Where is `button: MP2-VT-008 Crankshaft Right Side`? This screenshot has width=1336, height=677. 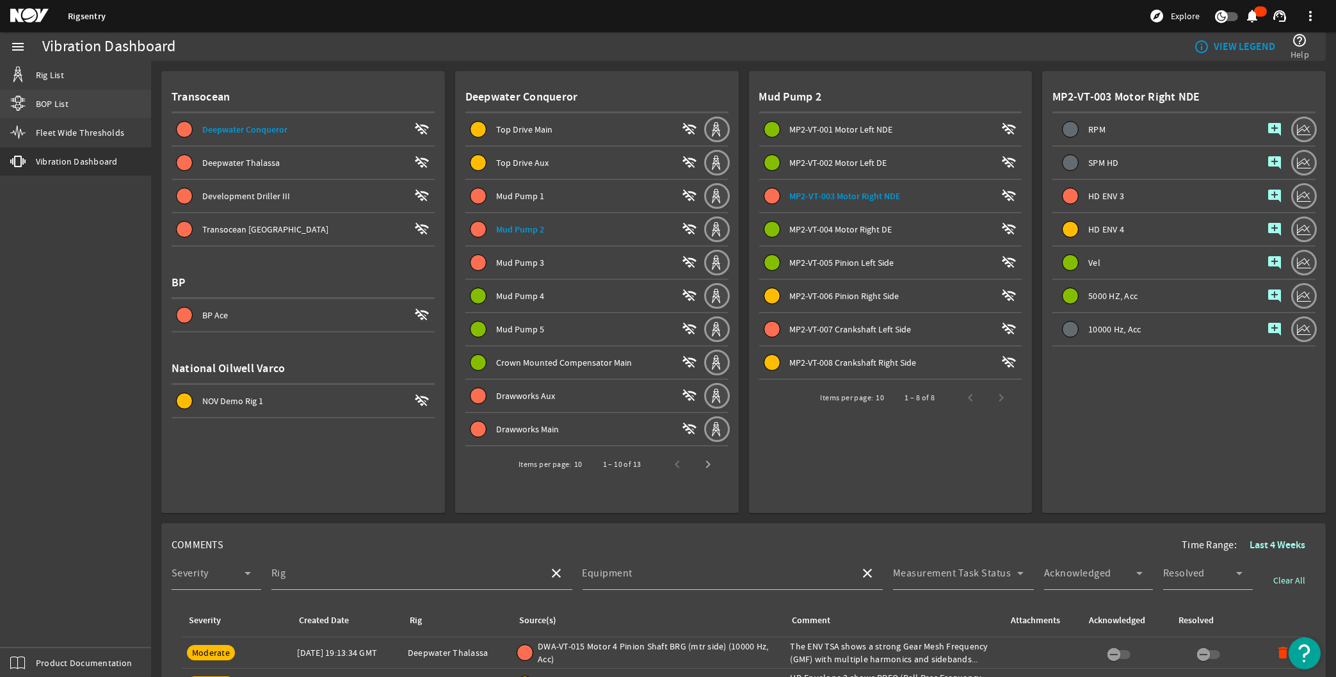
button: MP2-VT-008 Crankshaft Right Side is located at coordinates (891, 362).